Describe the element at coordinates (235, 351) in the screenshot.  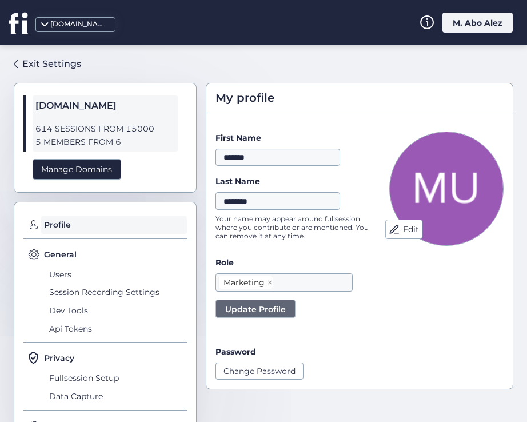
I see `label: Password` at that location.